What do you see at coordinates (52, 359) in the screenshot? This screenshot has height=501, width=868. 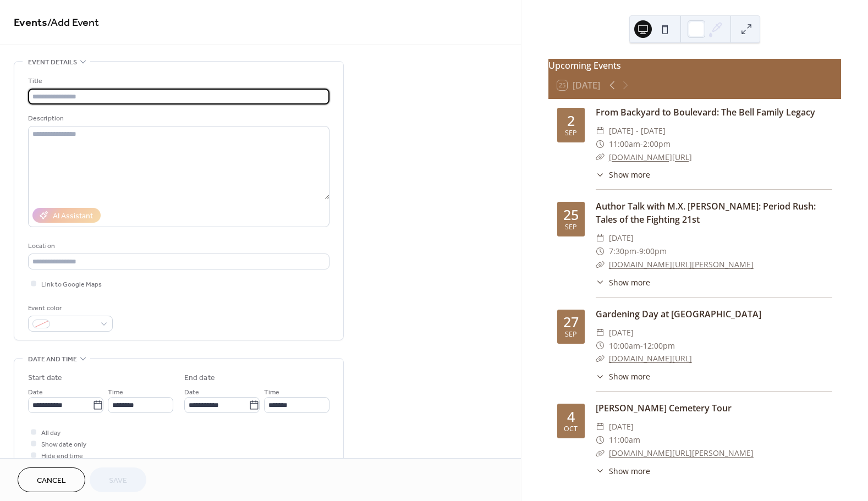 I see `span: Date and time` at bounding box center [52, 359].